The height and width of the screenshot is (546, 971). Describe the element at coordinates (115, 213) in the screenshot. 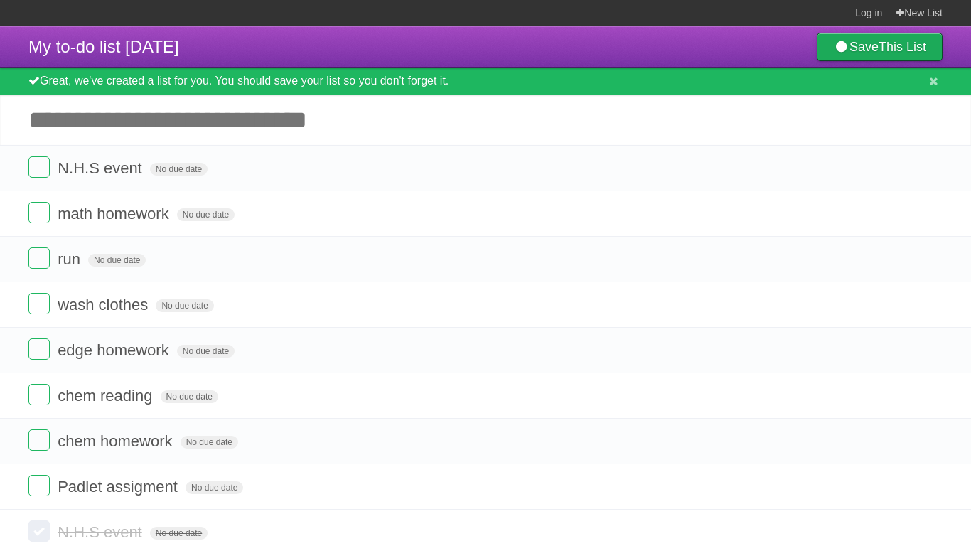

I see `span: math homework` at that location.